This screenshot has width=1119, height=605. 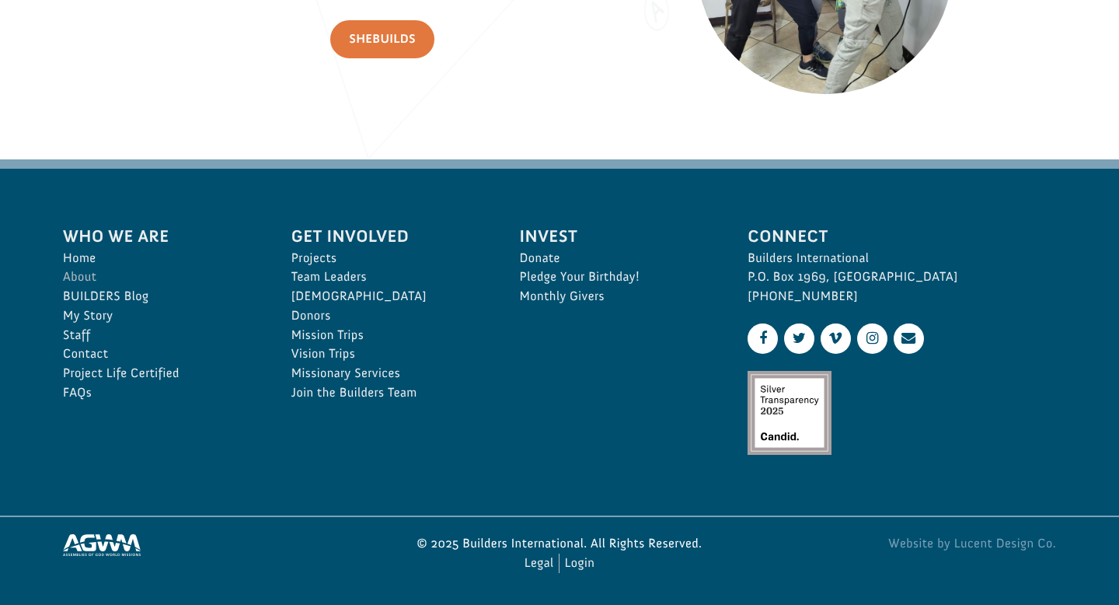 What do you see at coordinates (617, 258) in the screenshot?
I see `a: Donate` at bounding box center [617, 258].